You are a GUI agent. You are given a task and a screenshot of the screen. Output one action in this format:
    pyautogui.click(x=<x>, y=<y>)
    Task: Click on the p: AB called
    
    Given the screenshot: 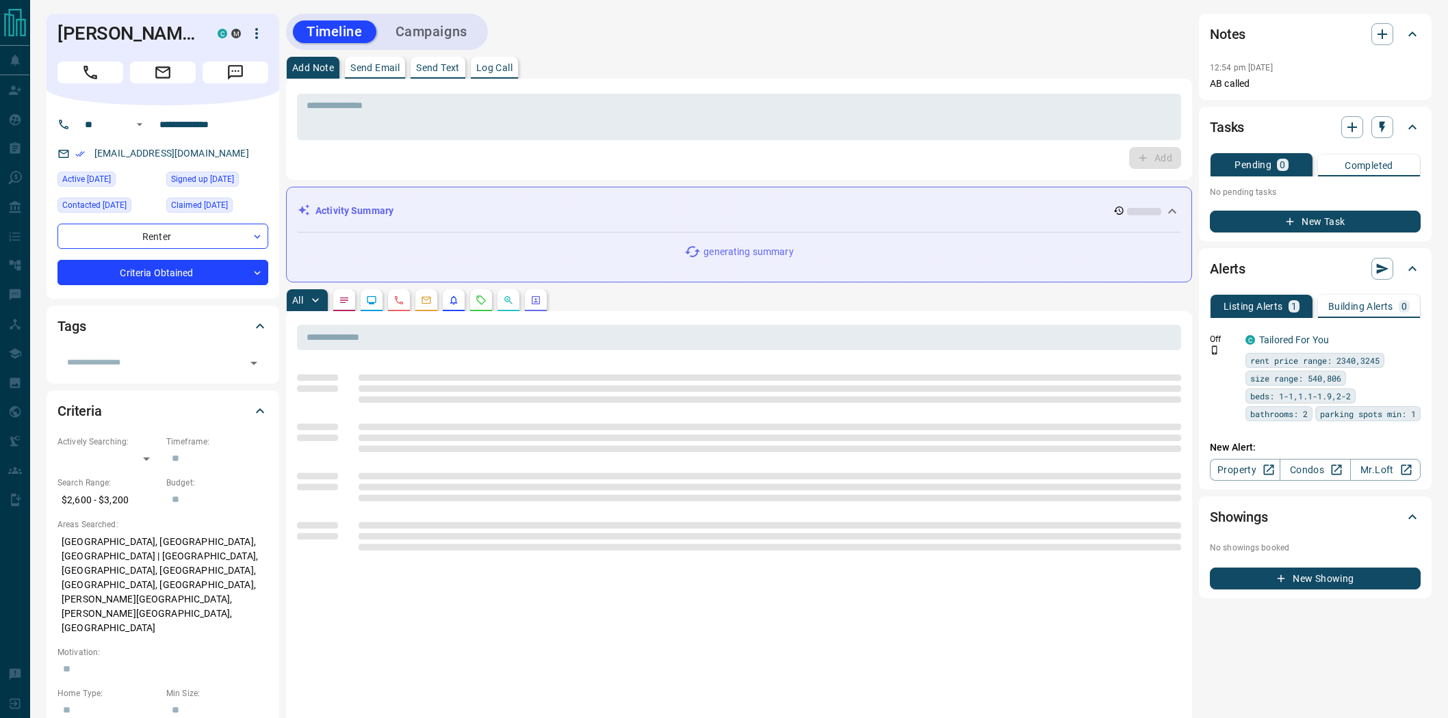 What is the action you would take?
    pyautogui.click(x=1315, y=83)
    